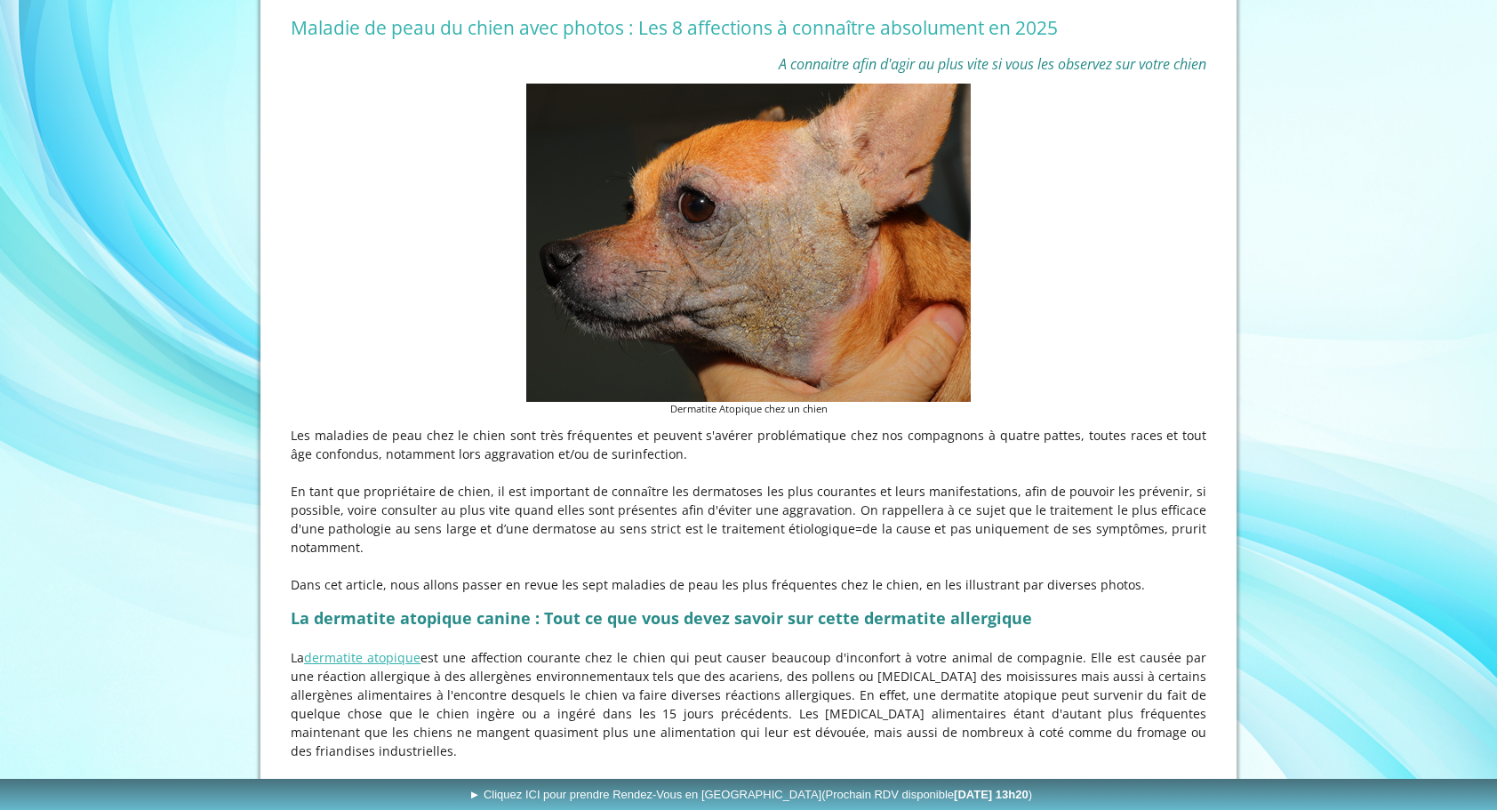 The image size is (1497, 810). What do you see at coordinates (749, 28) in the screenshot?
I see `h1: Maladie de peau du chien avec photos : Les 8 affections à connaître absolument en 2025` at bounding box center [749, 28].